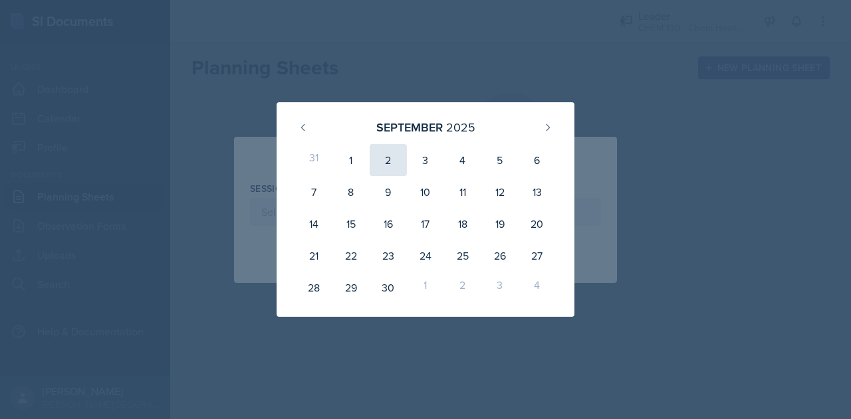  I want to click on div: 22, so click(351, 256).